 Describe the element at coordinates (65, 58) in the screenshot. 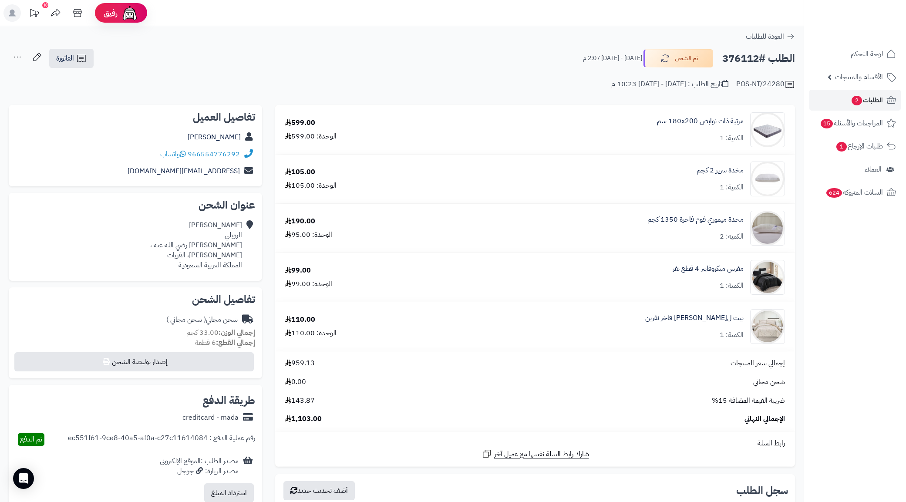

I see `span: الفاتورة` at that location.